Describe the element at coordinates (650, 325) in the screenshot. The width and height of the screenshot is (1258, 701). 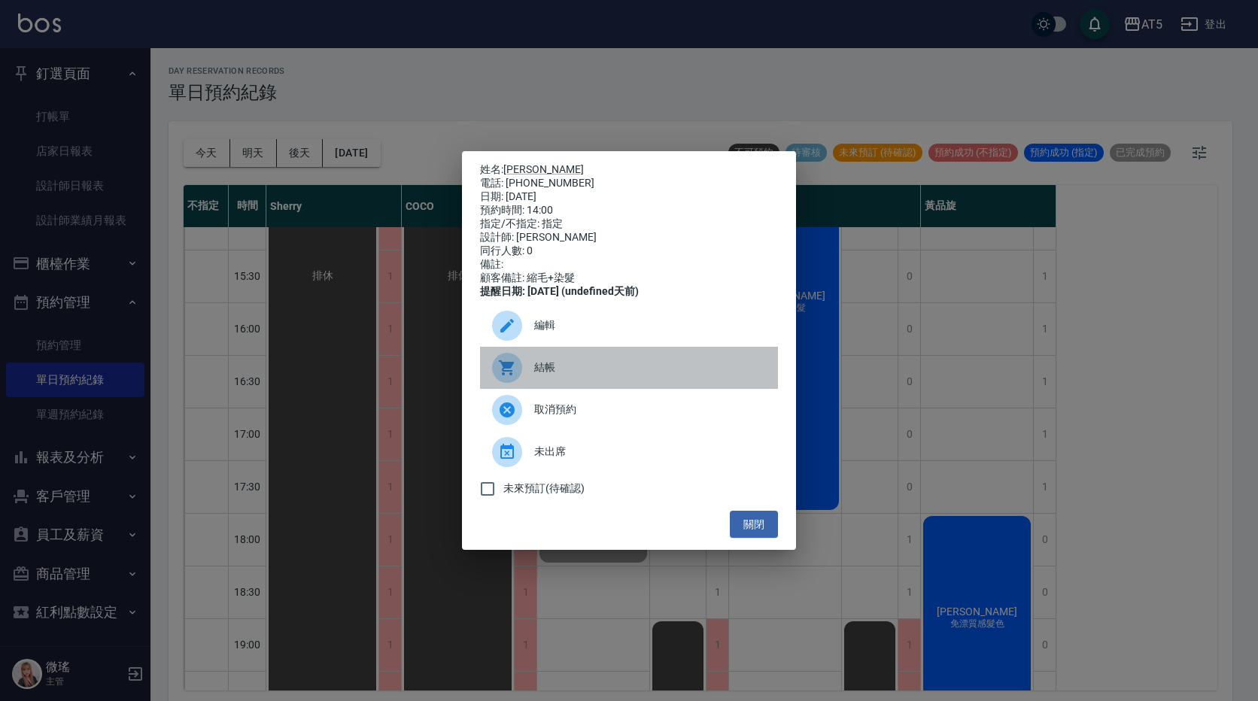
I see `span: 編輯` at that location.